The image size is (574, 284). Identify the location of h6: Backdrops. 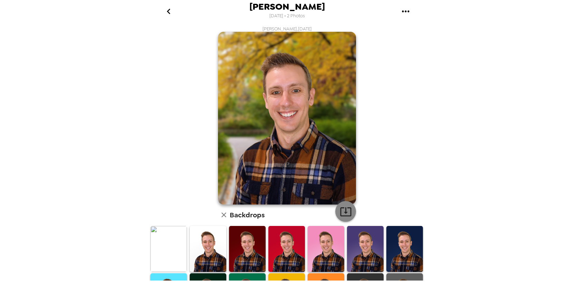
(247, 215).